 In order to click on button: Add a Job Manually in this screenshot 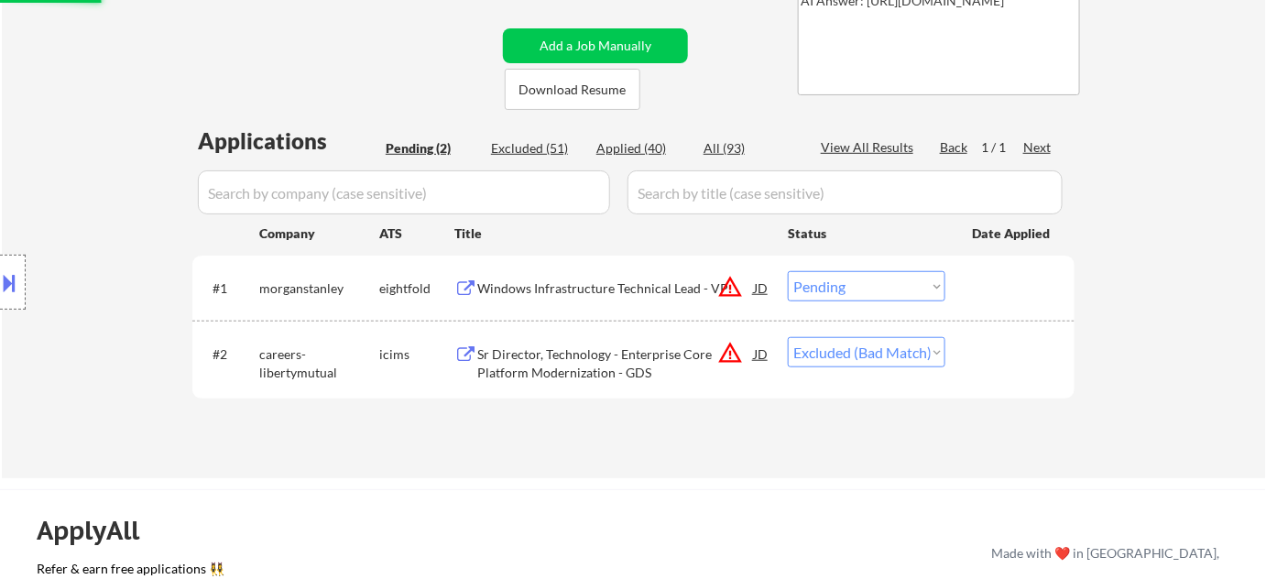, I will do `click(595, 46)`.